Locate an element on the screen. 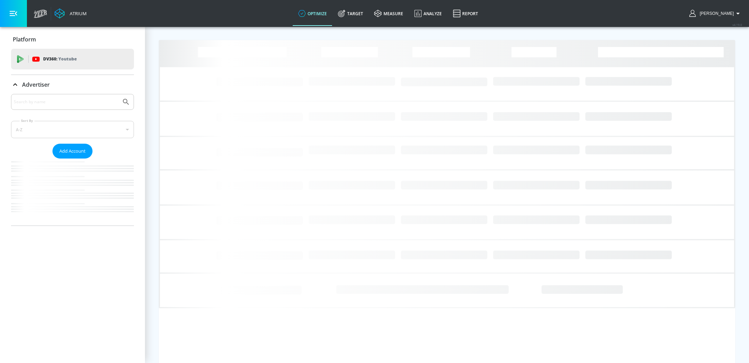  span: login as: stephanie.wolklin@zefr.com is located at coordinates (715, 13).